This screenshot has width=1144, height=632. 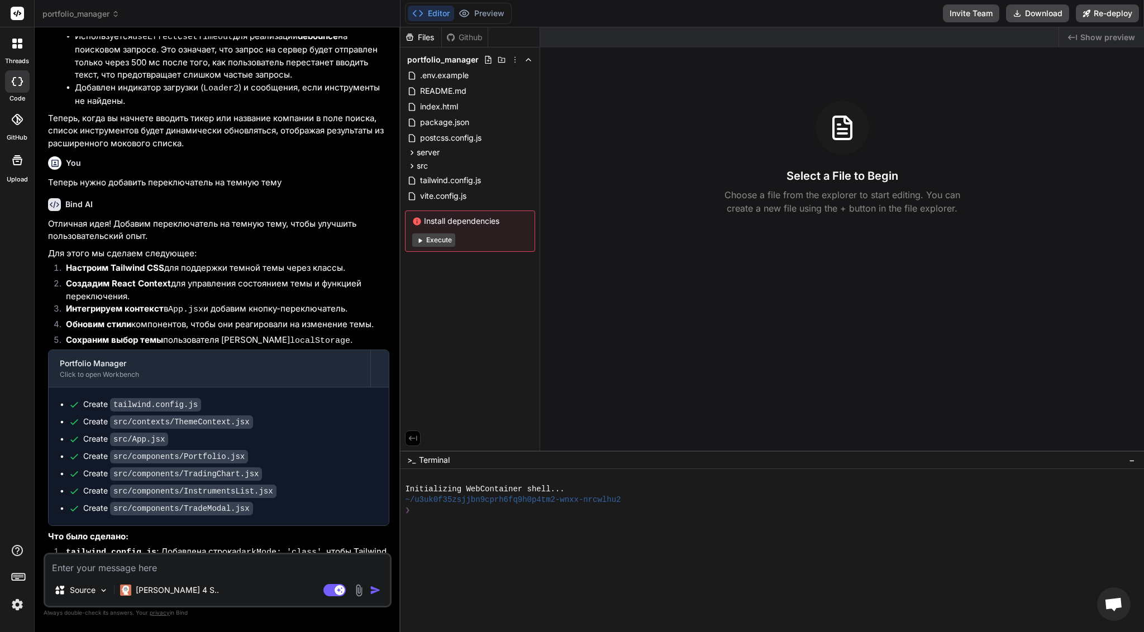 I want to click on button: Invite Team, so click(x=971, y=13).